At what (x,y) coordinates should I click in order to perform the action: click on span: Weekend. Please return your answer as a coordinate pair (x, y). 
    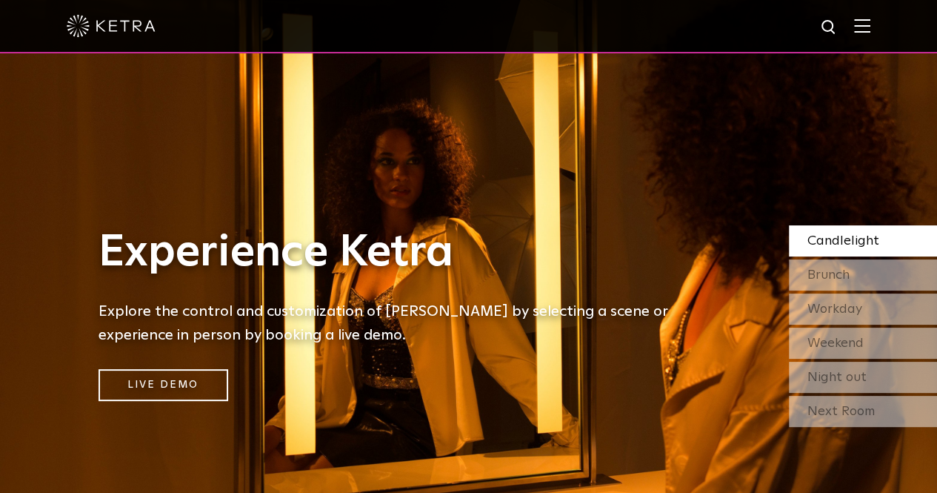
    Looking at the image, I should click on (836, 343).